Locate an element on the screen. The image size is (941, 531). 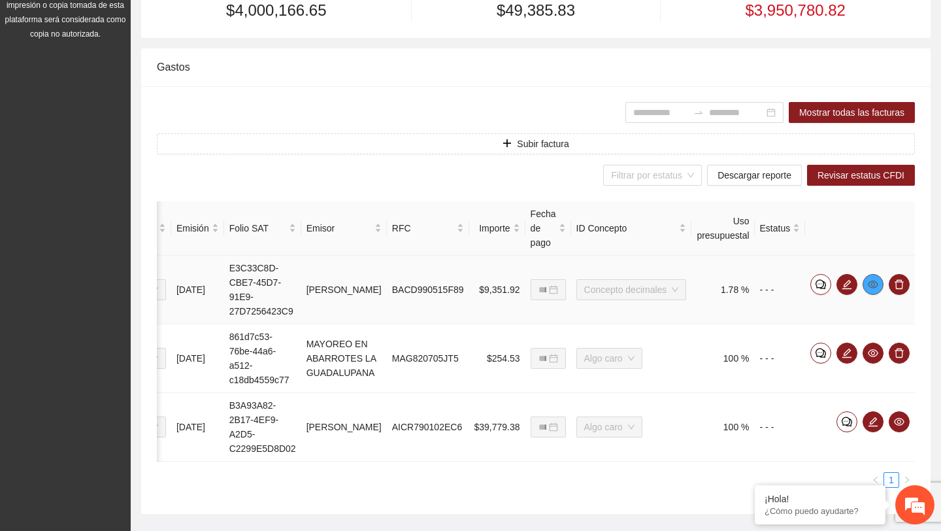
span: Importe is located at coordinates (492, 228).